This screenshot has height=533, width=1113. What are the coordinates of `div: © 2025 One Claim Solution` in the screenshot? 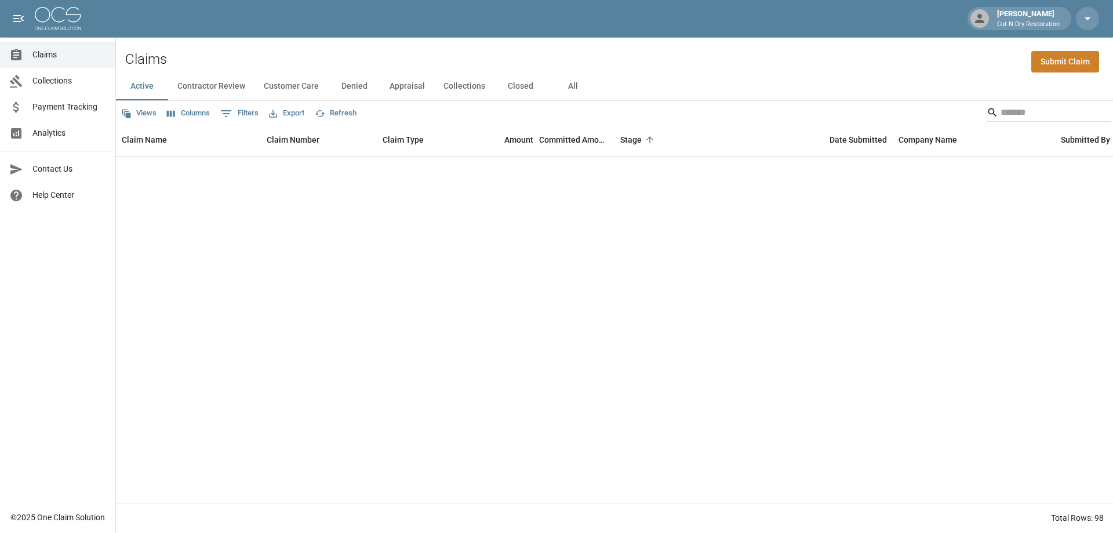 It's located at (57, 517).